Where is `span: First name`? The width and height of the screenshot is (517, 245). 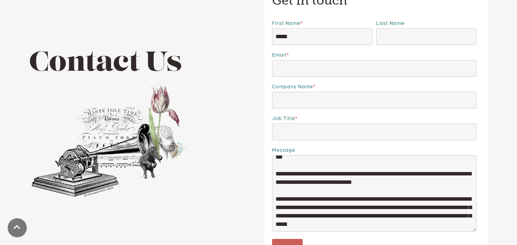
span: First name is located at coordinates (286, 23).